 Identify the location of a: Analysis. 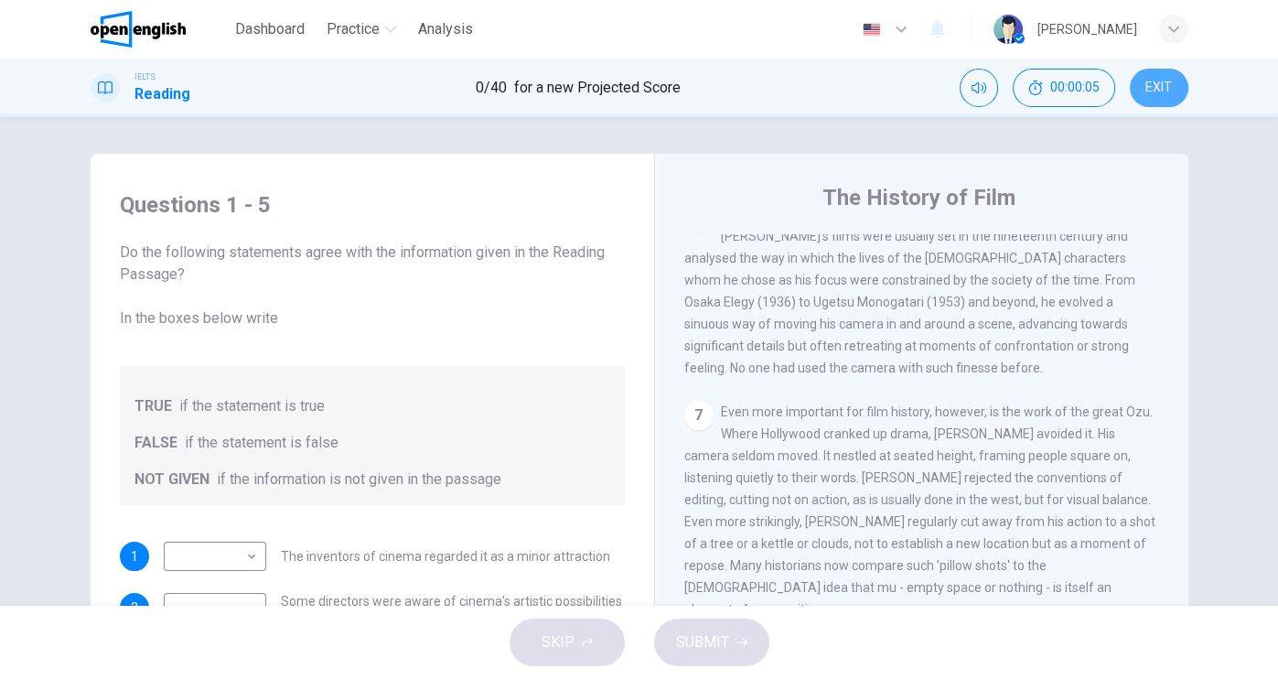
(446, 29).